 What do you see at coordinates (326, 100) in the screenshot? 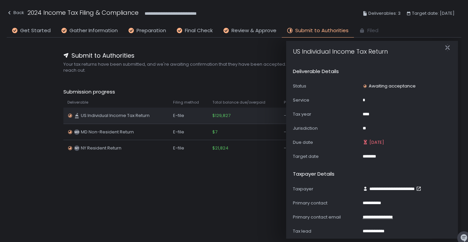
I see `div: Service` at bounding box center [326, 100].